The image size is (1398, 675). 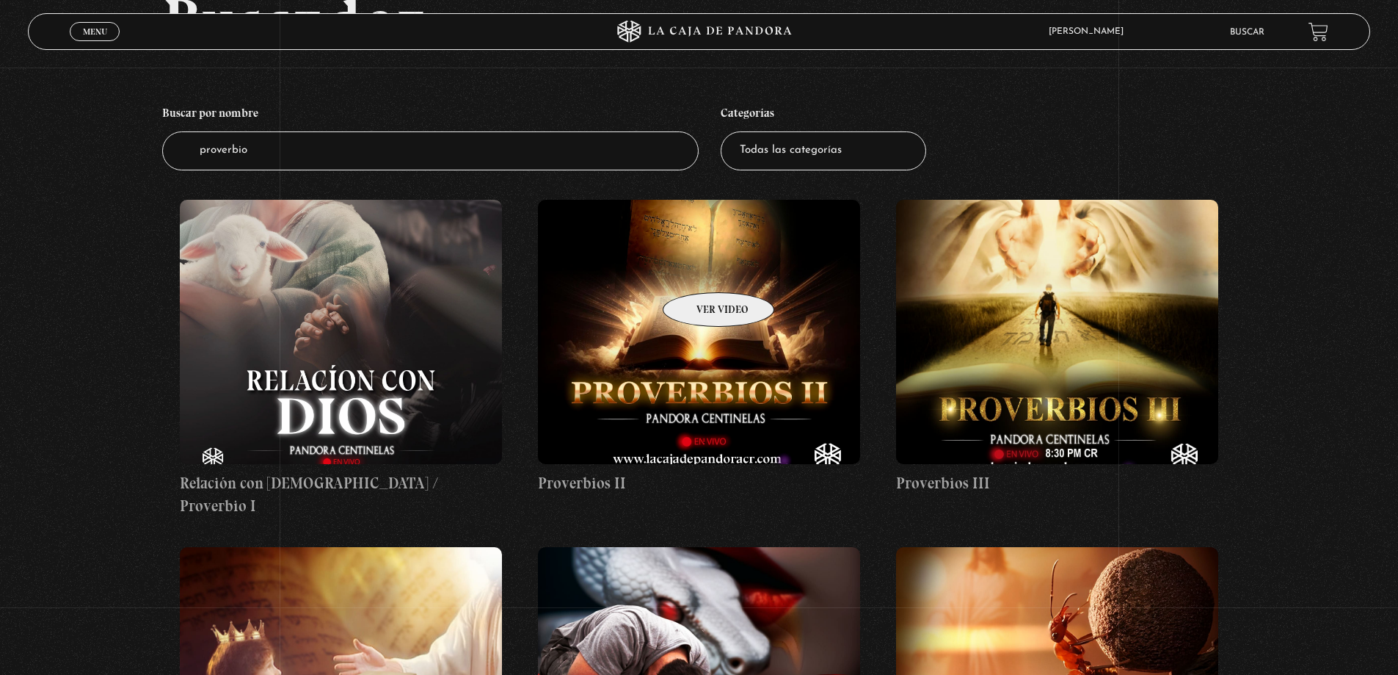 I want to click on a: Buscar, so click(x=1247, y=32).